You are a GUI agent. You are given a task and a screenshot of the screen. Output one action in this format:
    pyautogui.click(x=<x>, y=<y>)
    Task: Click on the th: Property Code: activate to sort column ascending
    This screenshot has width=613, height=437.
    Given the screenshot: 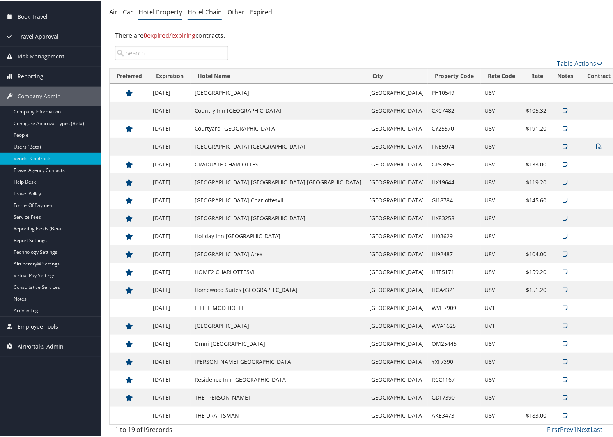 What is the action you would take?
    pyautogui.click(x=455, y=75)
    